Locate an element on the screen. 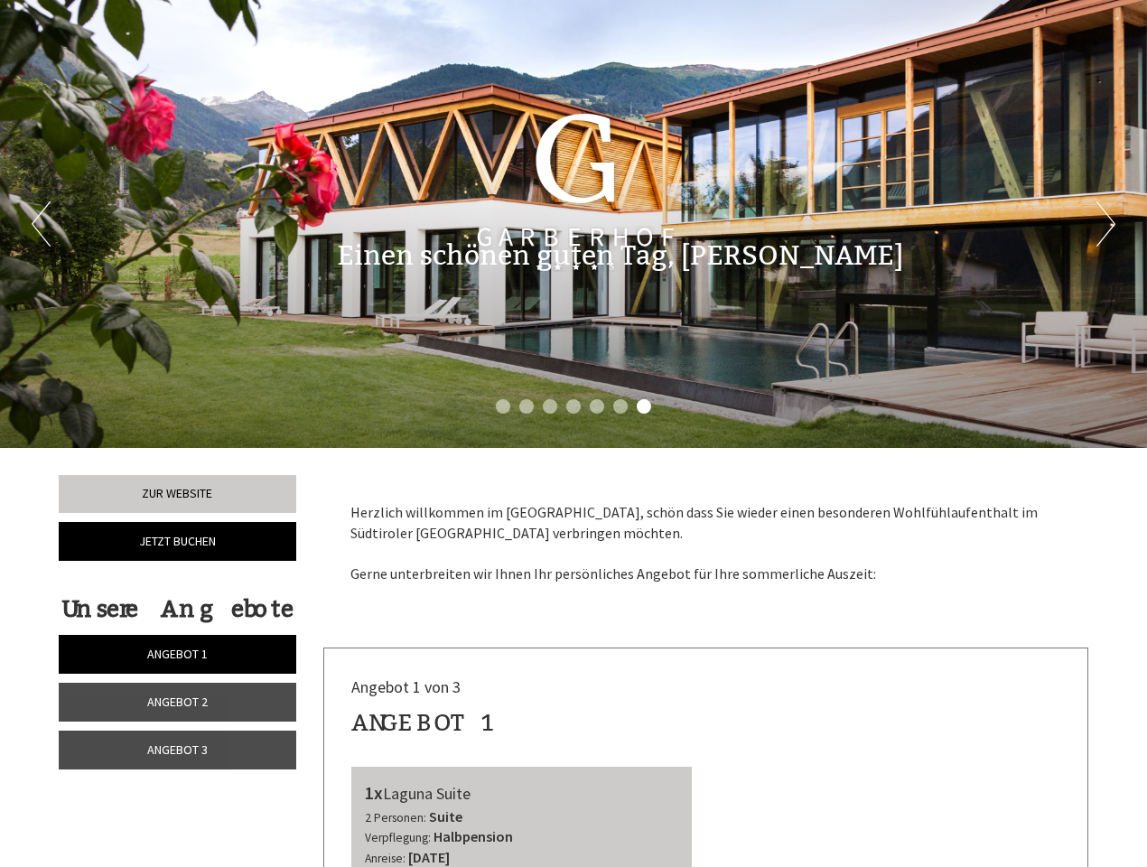  span: Angebot 1 is located at coordinates (177, 654).